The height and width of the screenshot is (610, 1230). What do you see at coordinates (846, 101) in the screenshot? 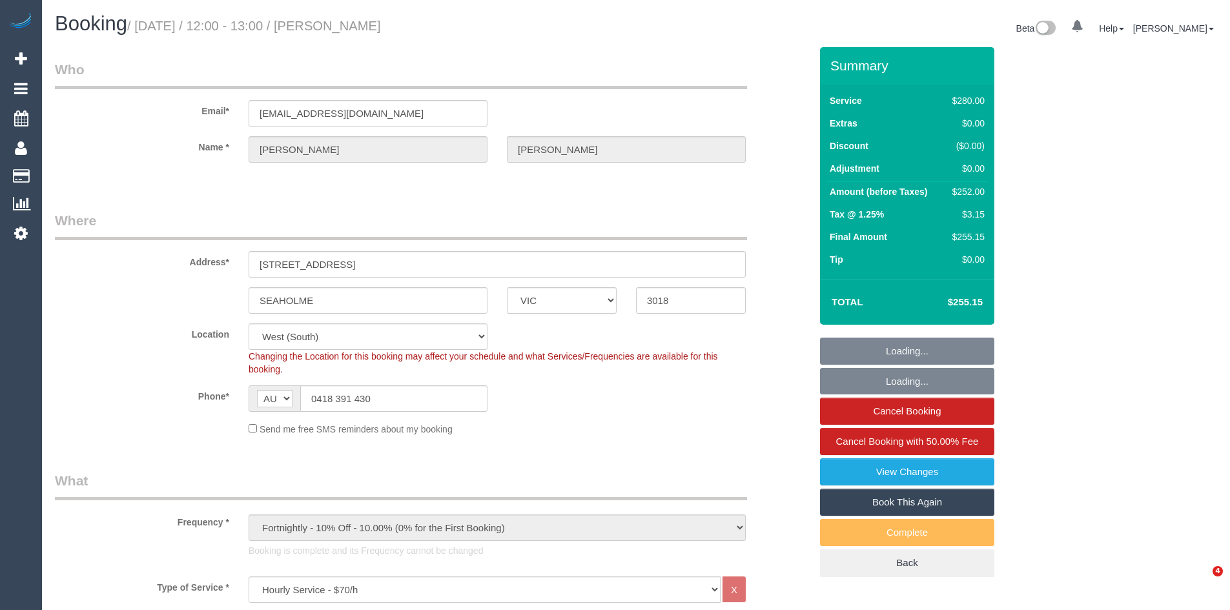
I see `label: Service` at bounding box center [846, 101].